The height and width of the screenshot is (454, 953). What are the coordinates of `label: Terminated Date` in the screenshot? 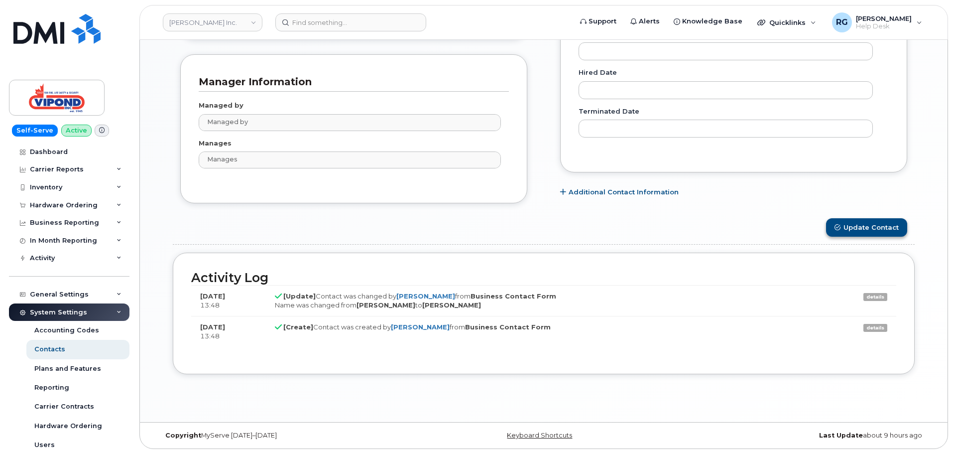 It's located at (609, 111).